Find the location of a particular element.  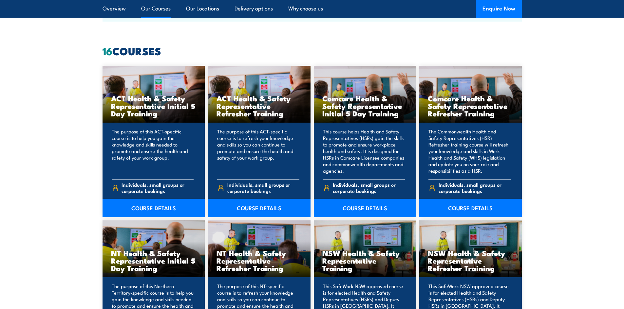

h3: ACT Health & Safety Representative Initial 5 Day Training is located at coordinates (154, 106).